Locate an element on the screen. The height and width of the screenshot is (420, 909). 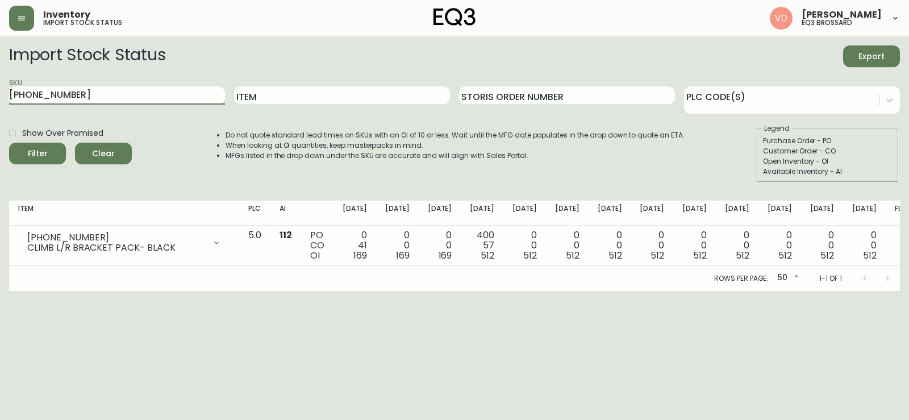
div: 50 is located at coordinates (787, 278).